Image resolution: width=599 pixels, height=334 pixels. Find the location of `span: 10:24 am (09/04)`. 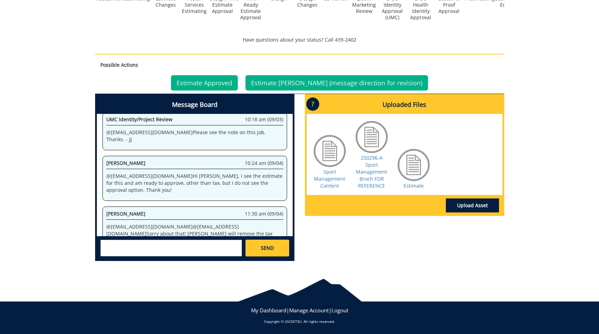

span: 10:24 am (09/04) is located at coordinates (264, 163).